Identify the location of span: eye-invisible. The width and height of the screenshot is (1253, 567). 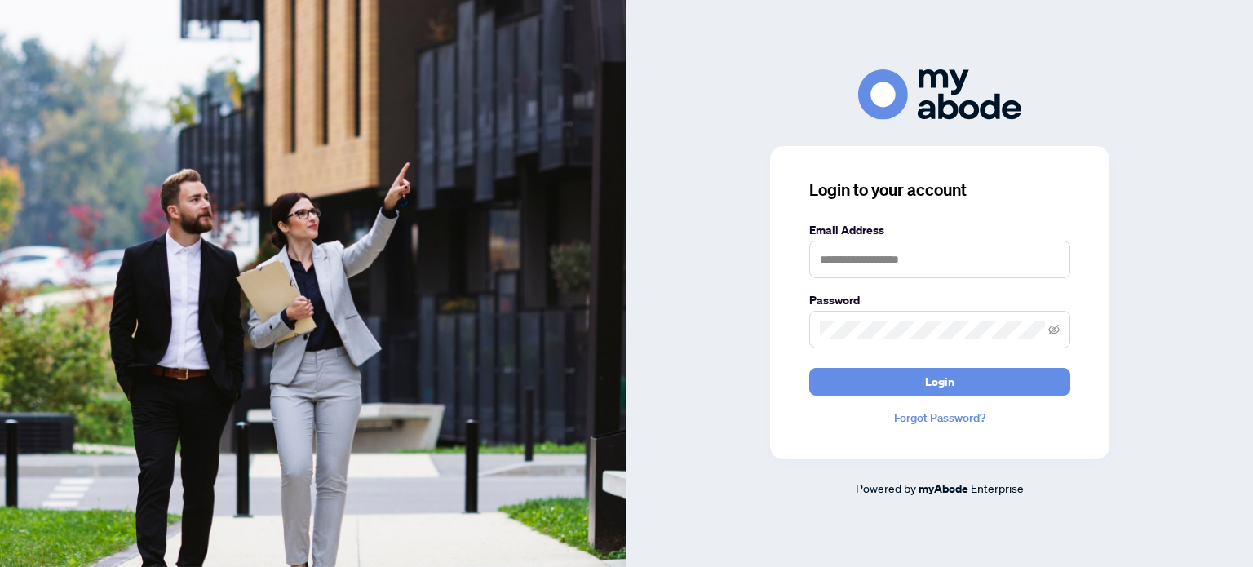
(1054, 330).